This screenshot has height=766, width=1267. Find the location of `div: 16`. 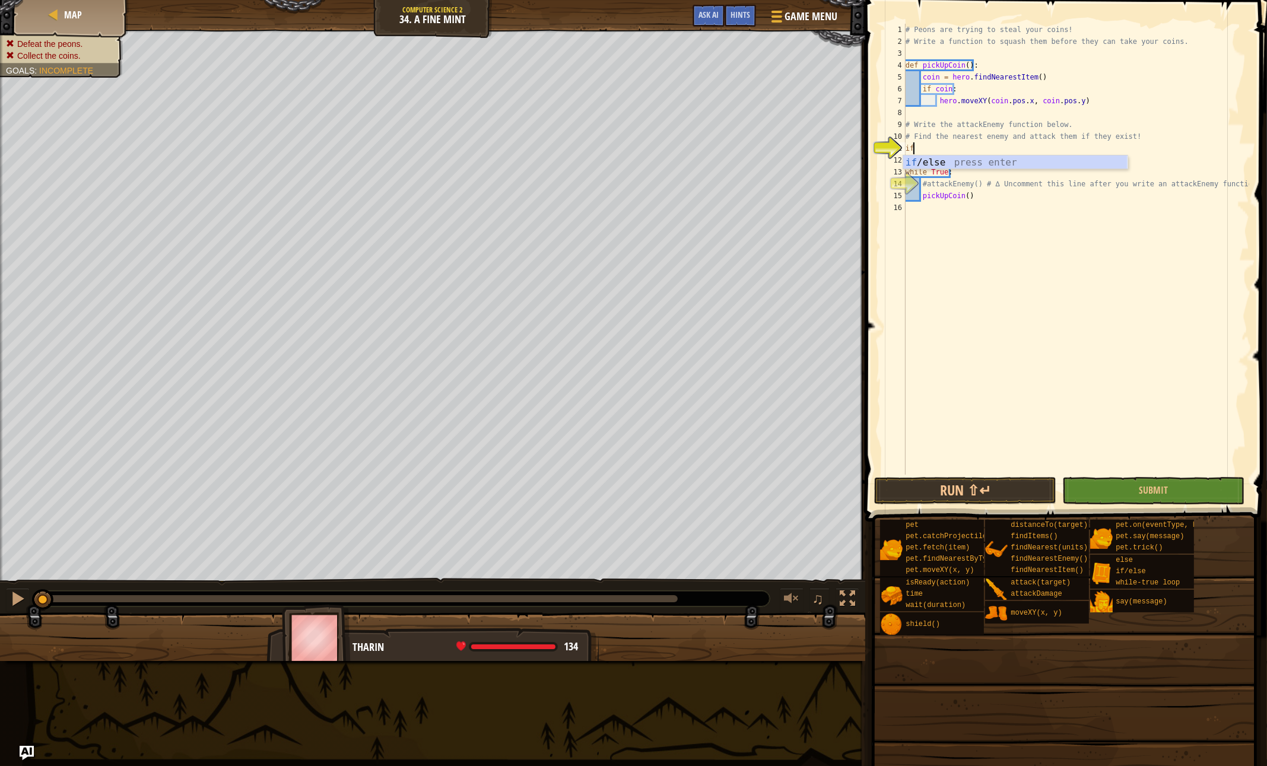

div: 16 is located at coordinates (894, 208).